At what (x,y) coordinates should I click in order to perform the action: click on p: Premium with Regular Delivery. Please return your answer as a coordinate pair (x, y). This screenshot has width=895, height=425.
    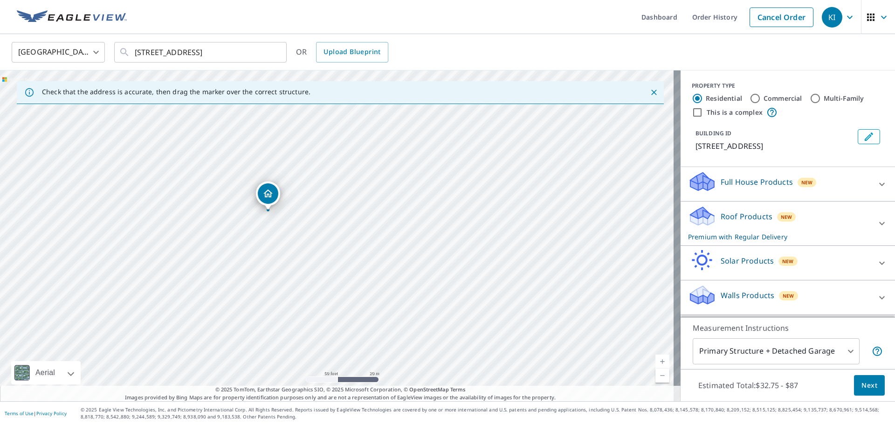
    Looking at the image, I should click on (779, 236).